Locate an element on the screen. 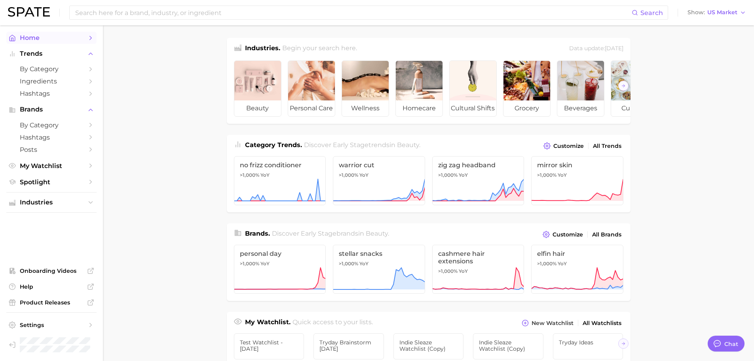 The height and width of the screenshot is (361, 754). a: cultural shifts is located at coordinates (473, 89).